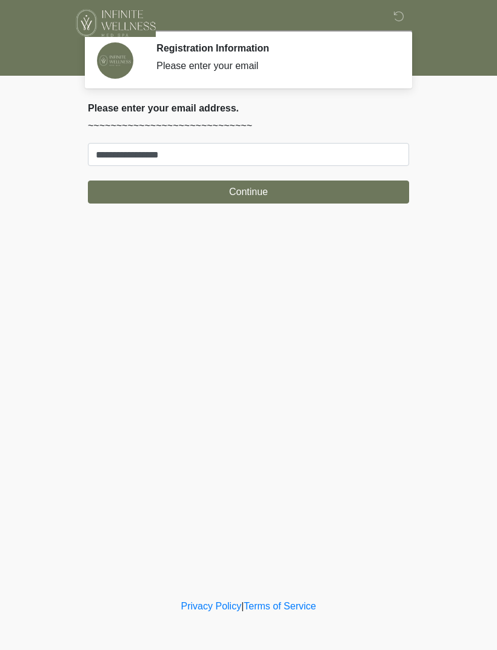  I want to click on div: Please enter your email, so click(273, 66).